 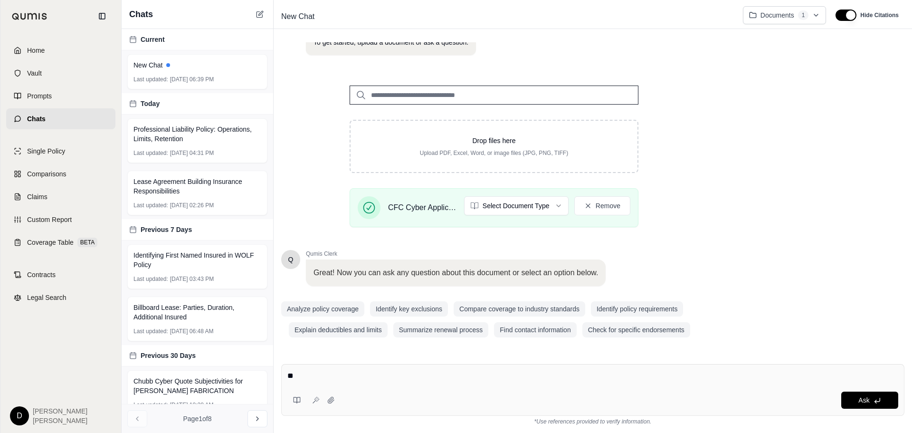 What do you see at coordinates (87, 242) in the screenshot?
I see `span: BETA` at bounding box center [87, 242].